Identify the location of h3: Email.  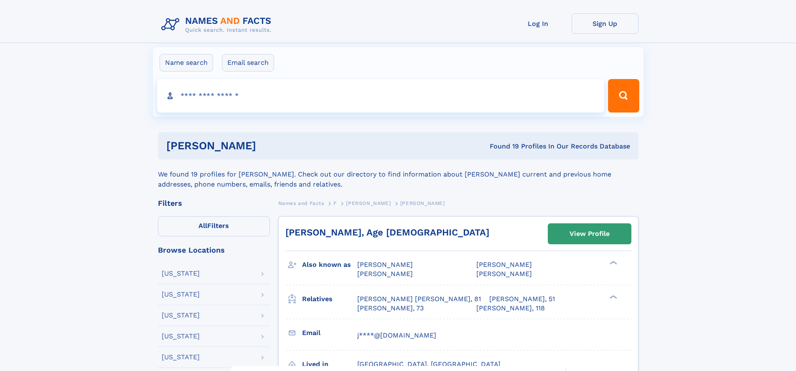
(330, 333).